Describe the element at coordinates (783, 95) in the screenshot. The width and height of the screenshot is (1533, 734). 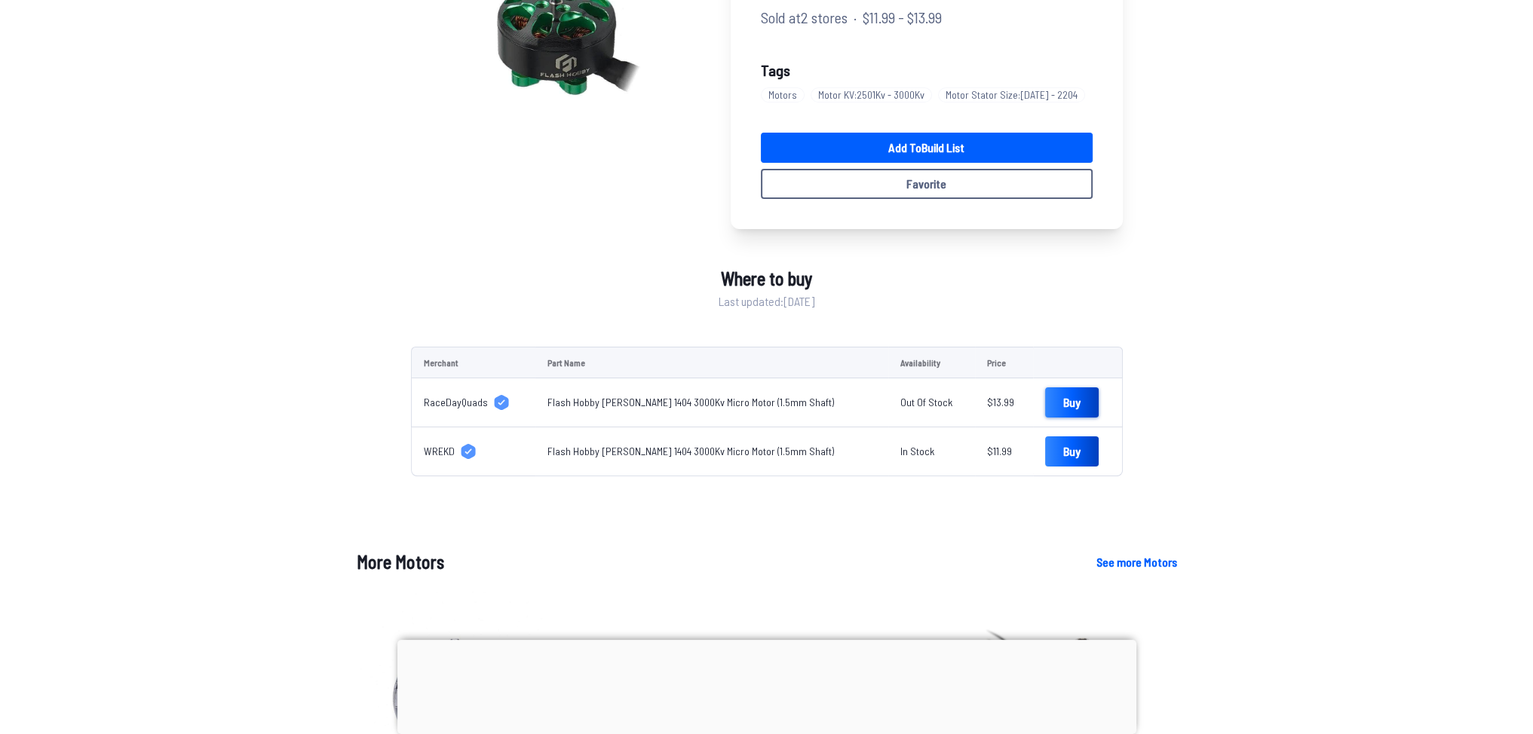
I see `span: Motors` at that location.